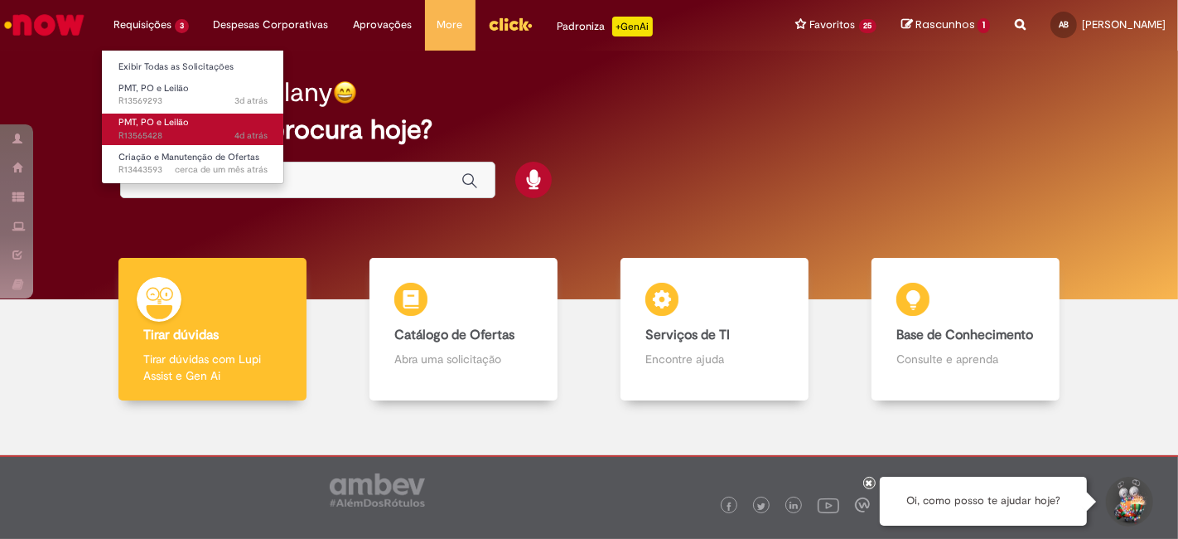 The width and height of the screenshot is (1178, 539). I want to click on b: Tirar dúvidas, so click(181, 335).